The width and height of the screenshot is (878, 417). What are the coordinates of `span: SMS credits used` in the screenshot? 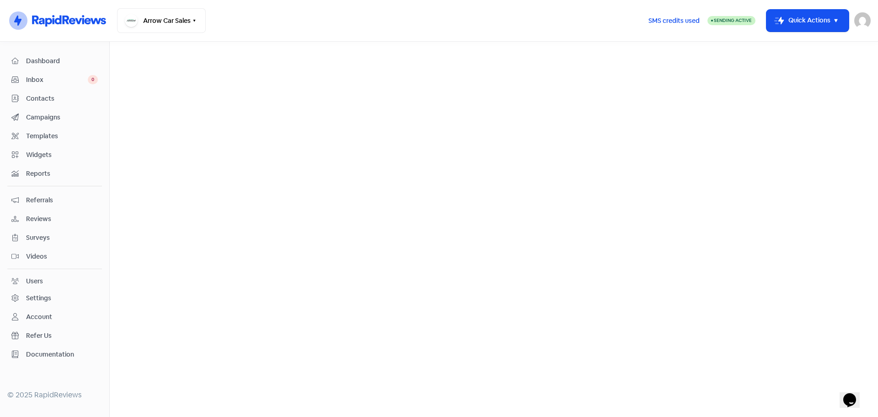 It's located at (674, 21).